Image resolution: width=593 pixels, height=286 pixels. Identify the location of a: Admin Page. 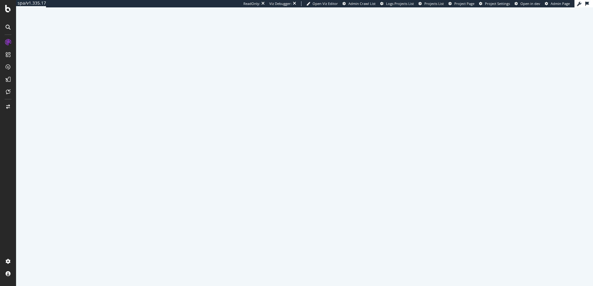
(557, 4).